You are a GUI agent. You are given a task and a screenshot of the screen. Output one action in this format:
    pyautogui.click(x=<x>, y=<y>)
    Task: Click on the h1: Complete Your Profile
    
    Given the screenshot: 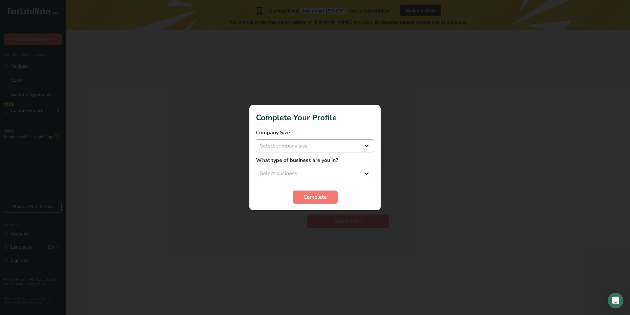 What is the action you would take?
    pyautogui.click(x=315, y=118)
    